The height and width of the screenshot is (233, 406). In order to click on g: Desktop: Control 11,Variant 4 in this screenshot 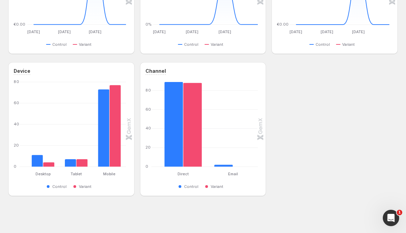, I will do `click(43, 124)`.